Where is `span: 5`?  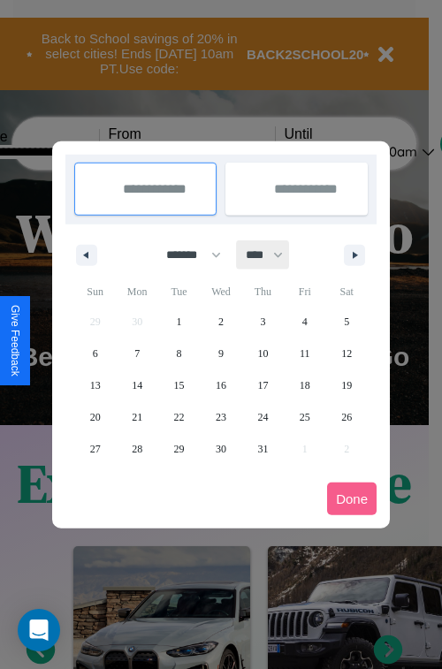
span: 5 is located at coordinates (346, 322).